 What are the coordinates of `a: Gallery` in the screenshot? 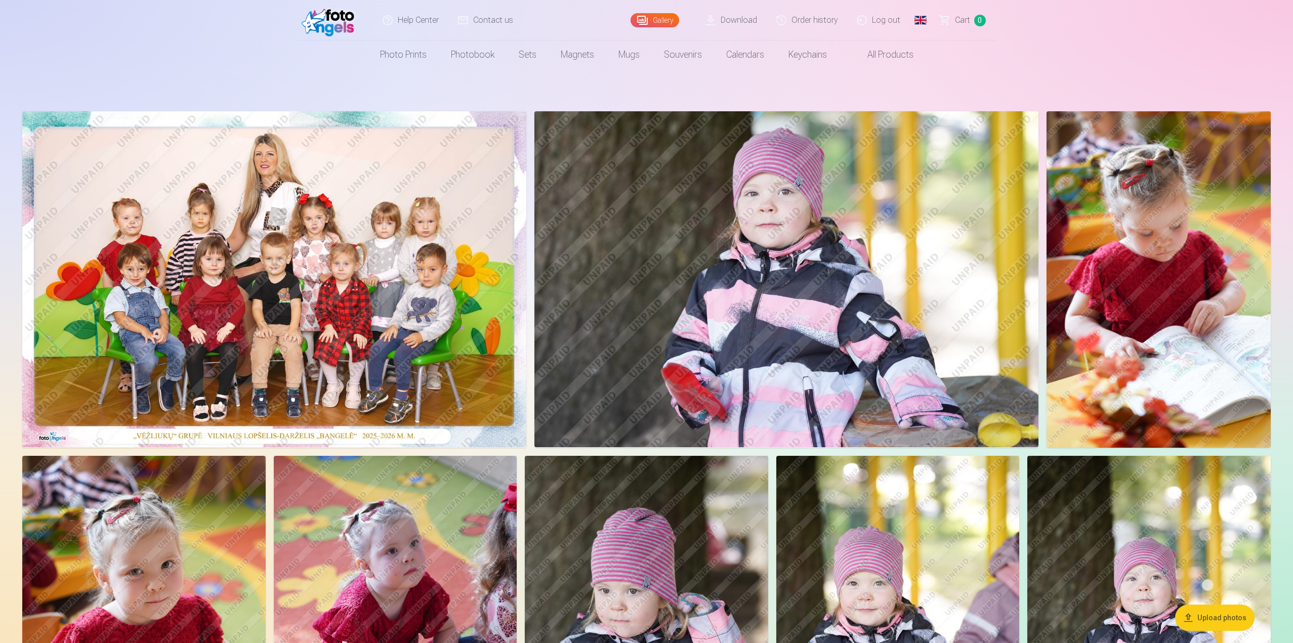 It's located at (655, 20).